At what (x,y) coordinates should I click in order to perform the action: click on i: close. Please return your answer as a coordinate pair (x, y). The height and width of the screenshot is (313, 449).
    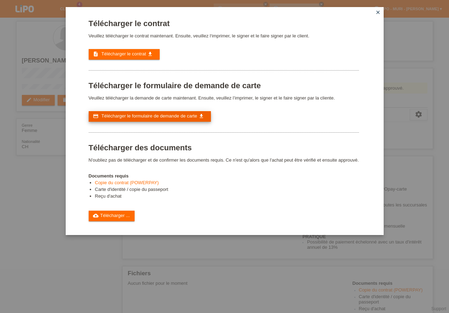
    Looking at the image, I should click on (378, 12).